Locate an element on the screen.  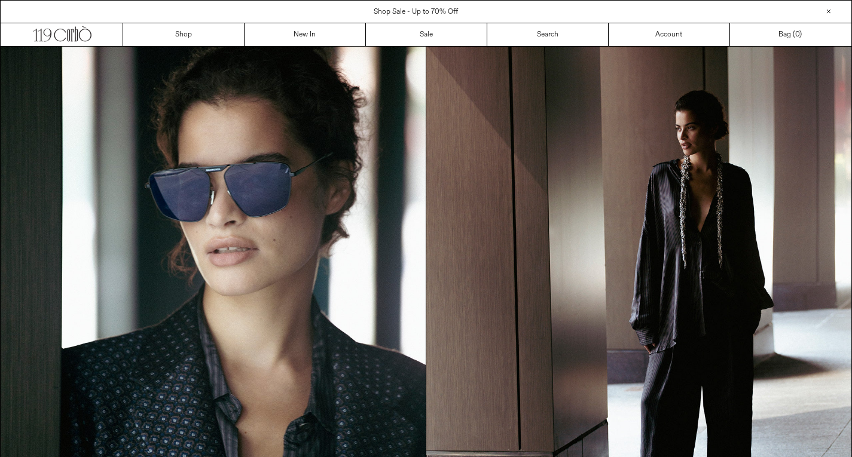
a: Account is located at coordinates (669, 35).